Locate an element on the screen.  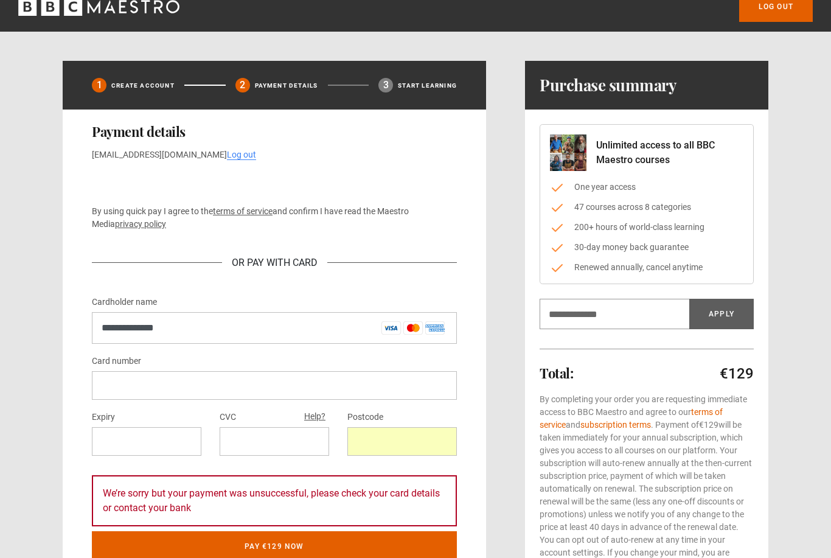
label: Postcode is located at coordinates (365, 417).